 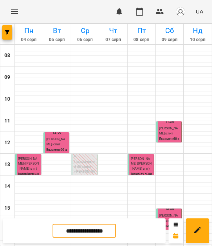 What do you see at coordinates (7, 143) in the screenshot?
I see `h6: 12` at bounding box center [7, 143].